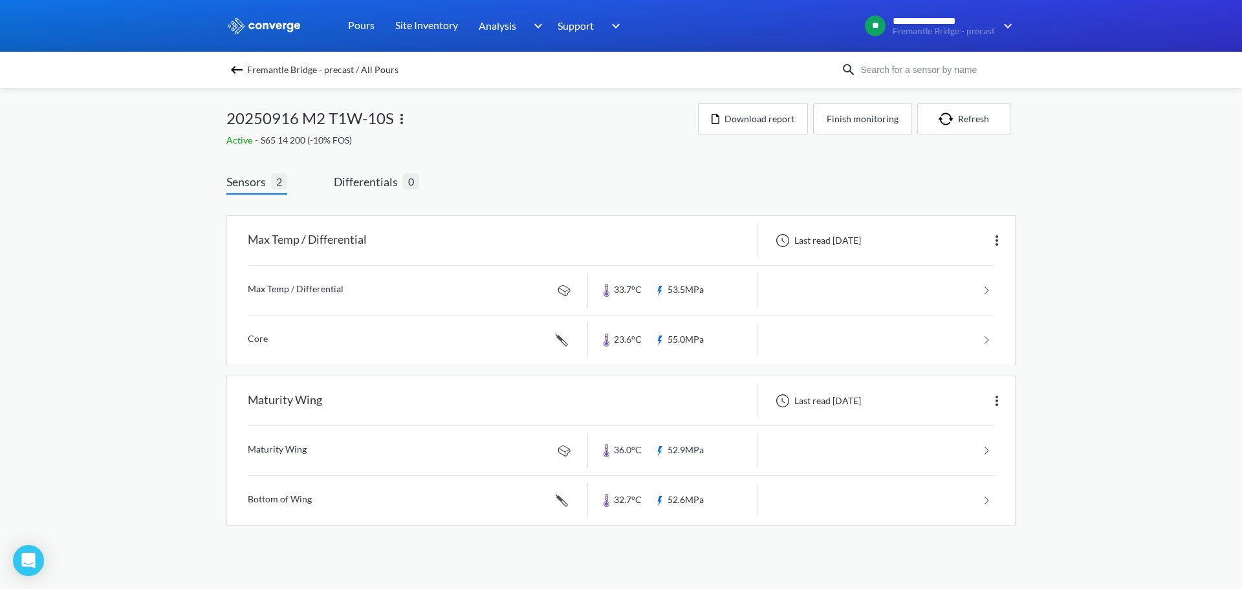  What do you see at coordinates (497, 25) in the screenshot?
I see `span: Analysis` at bounding box center [497, 25].